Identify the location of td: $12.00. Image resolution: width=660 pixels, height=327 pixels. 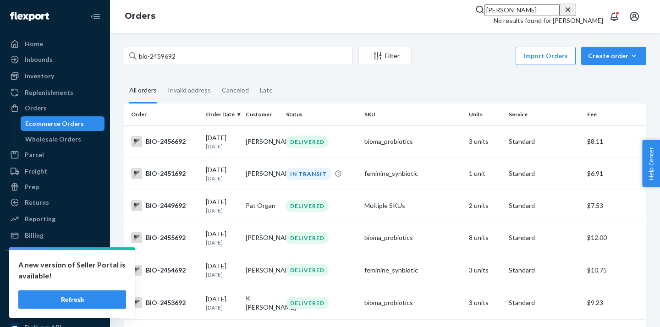
(615, 238).